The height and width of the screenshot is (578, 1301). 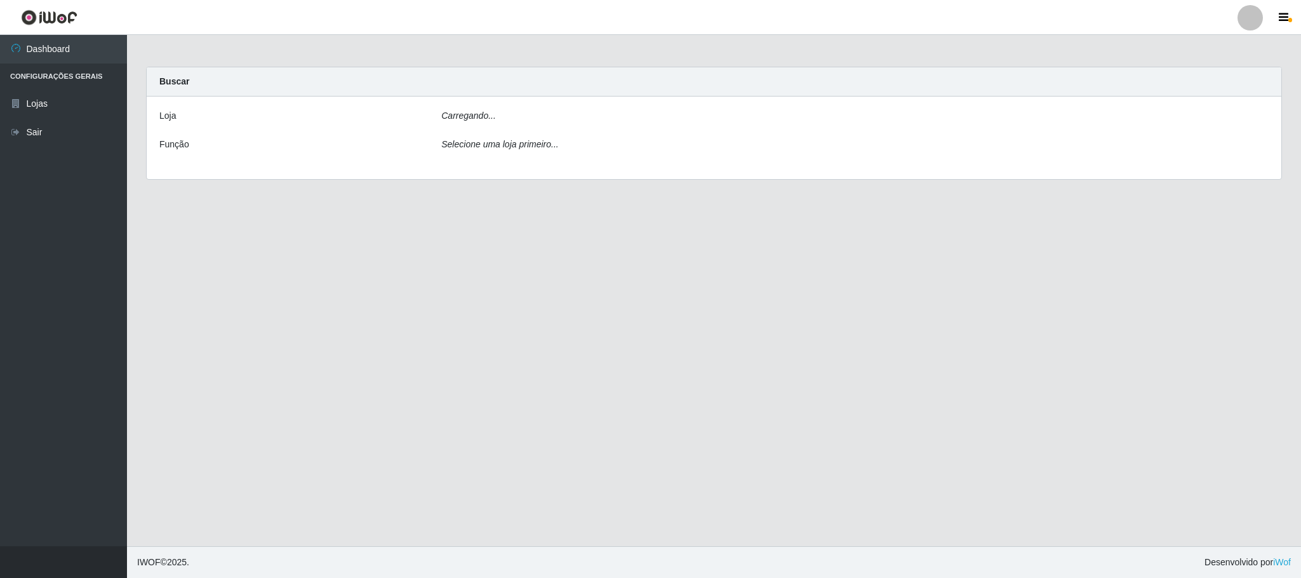 I want to click on label: Função, so click(x=174, y=144).